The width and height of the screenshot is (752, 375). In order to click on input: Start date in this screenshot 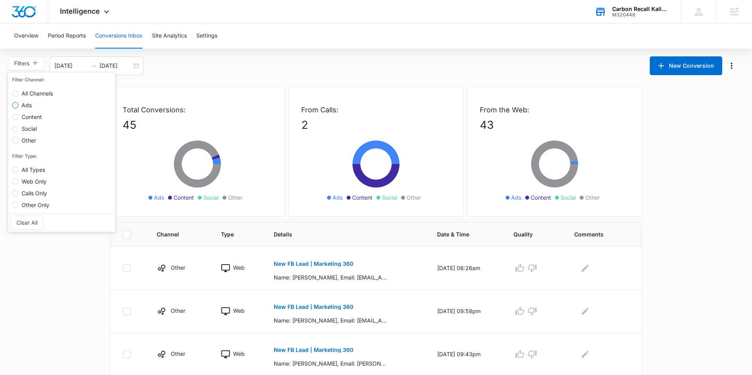, I will do `click(71, 66)`.